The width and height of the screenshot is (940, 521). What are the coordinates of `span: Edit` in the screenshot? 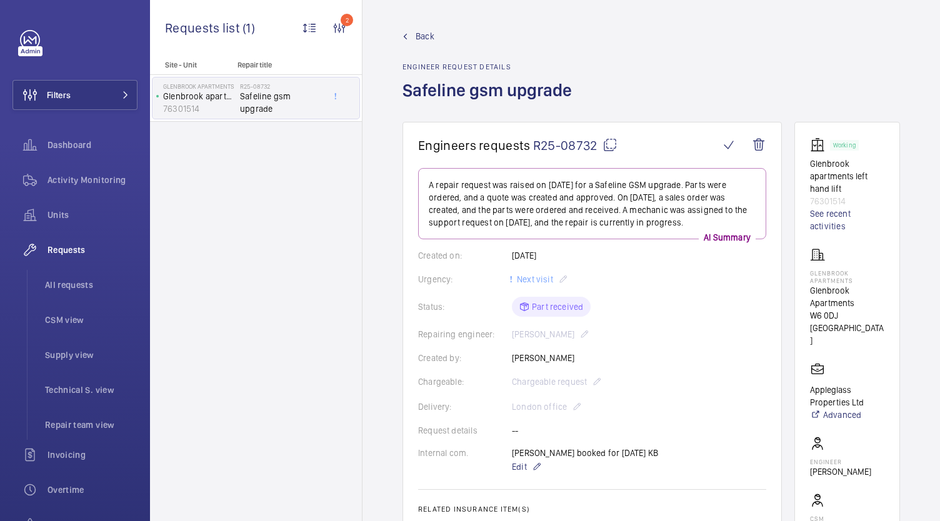 It's located at (520, 467).